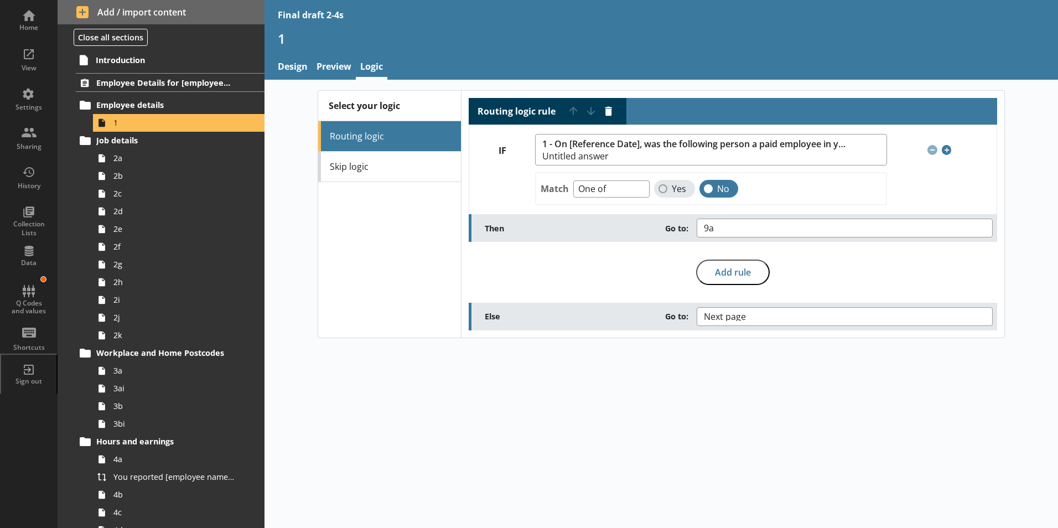 The height and width of the screenshot is (528, 1058). Describe the element at coordinates (111, 37) in the screenshot. I see `button: Close all sections` at that location.